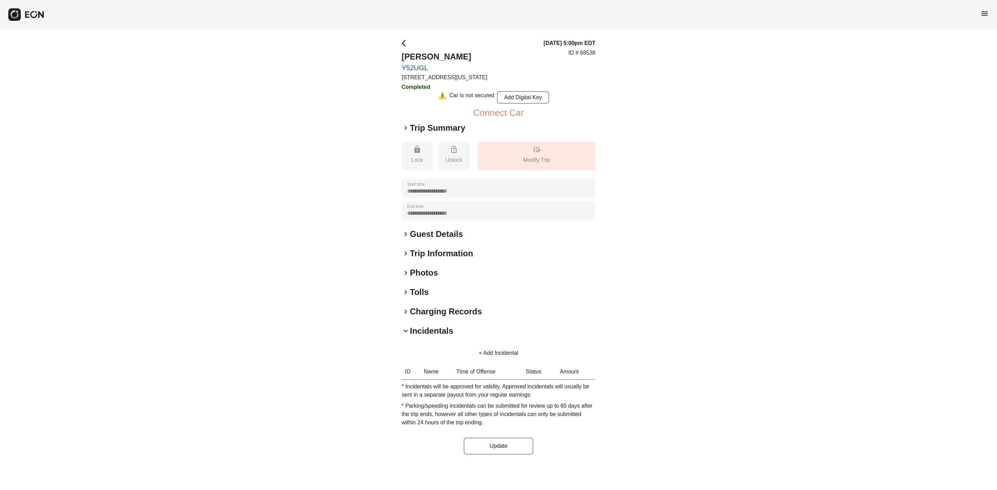 Image resolution: width=997 pixels, height=490 pixels. What do you see at coordinates (431, 331) in the screenshot?
I see `h2: Incidentals` at bounding box center [431, 331].